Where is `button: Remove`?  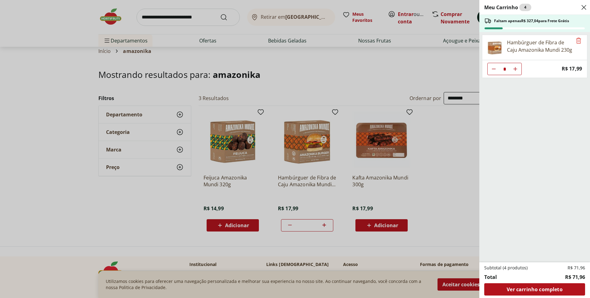
button: Remove is located at coordinates (579, 41).